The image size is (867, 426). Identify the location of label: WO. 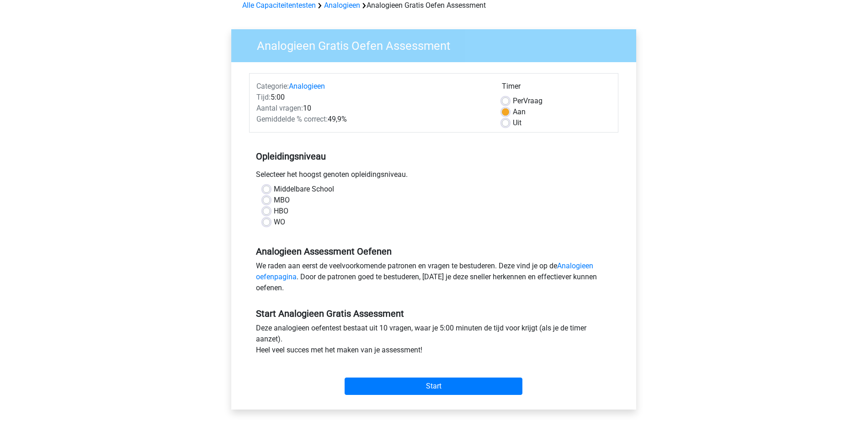
(279, 222).